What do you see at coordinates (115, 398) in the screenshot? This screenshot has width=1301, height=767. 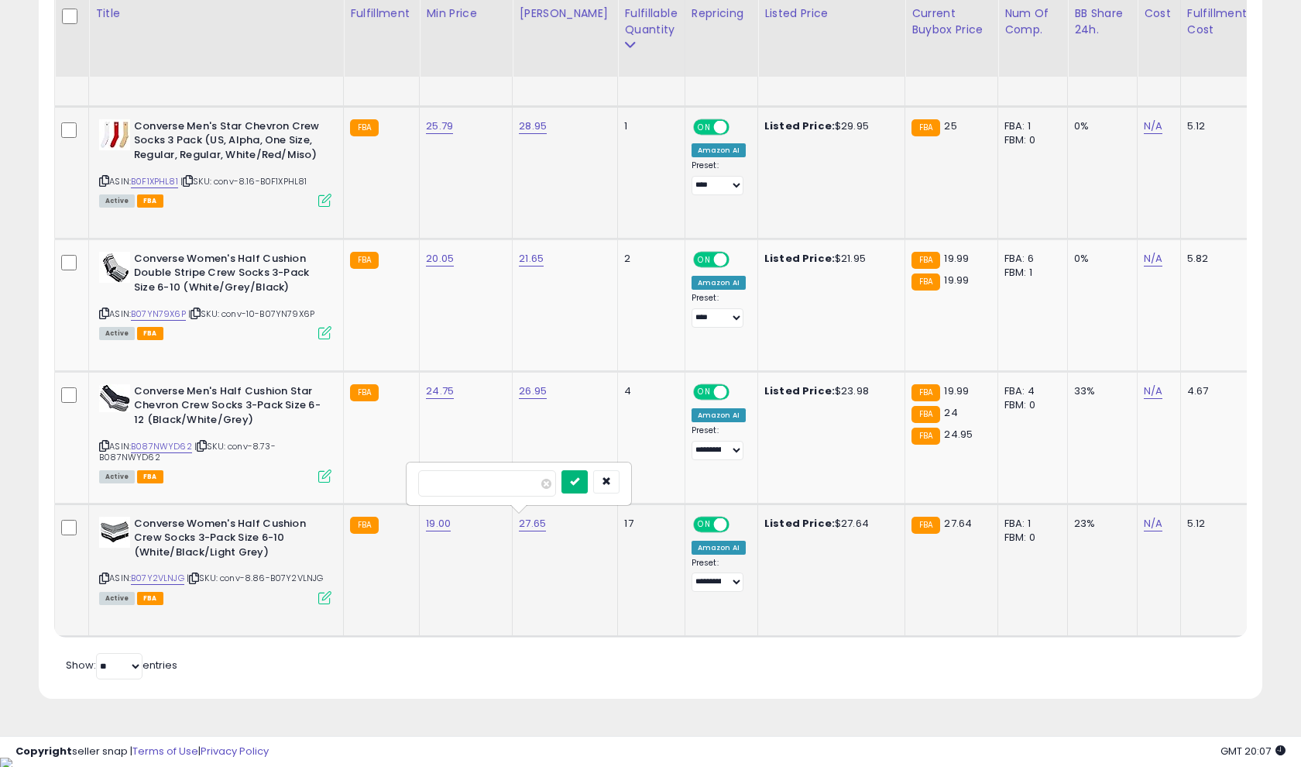 I see `img: 41jAvdeM2KL._SL40_.jpg` at bounding box center [115, 398].